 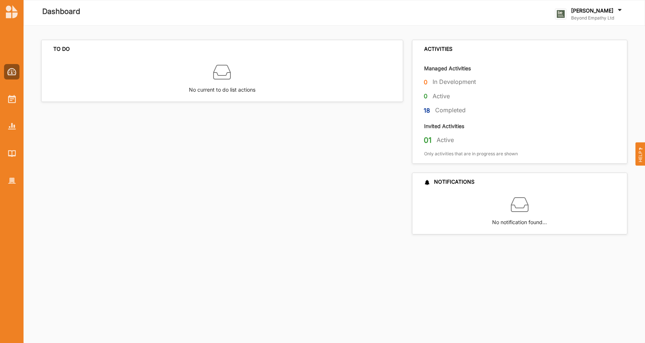 I want to click on label: No current to do list actions, so click(x=222, y=87).